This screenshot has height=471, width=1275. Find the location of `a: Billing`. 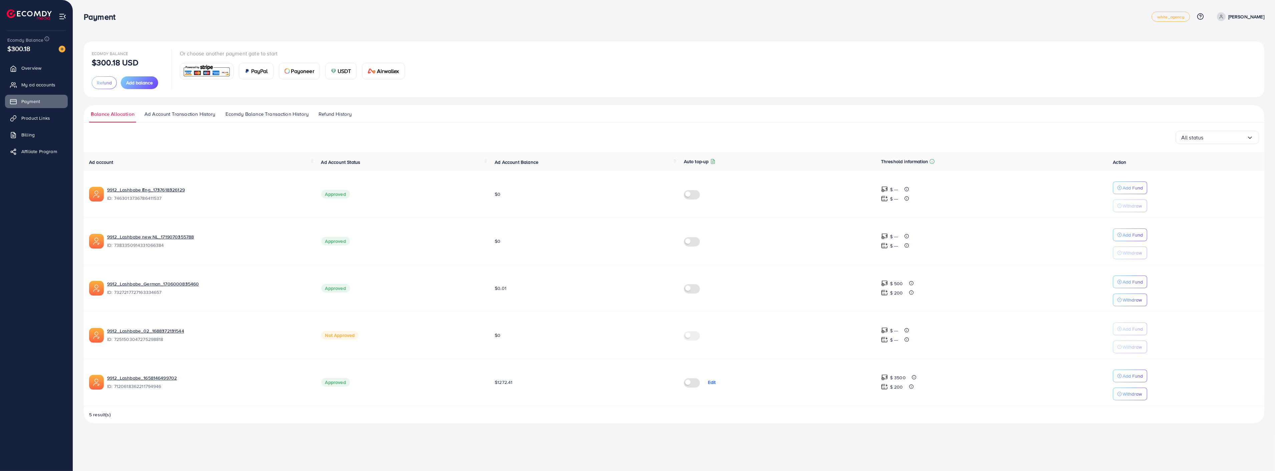

a: Billing is located at coordinates (36, 135).